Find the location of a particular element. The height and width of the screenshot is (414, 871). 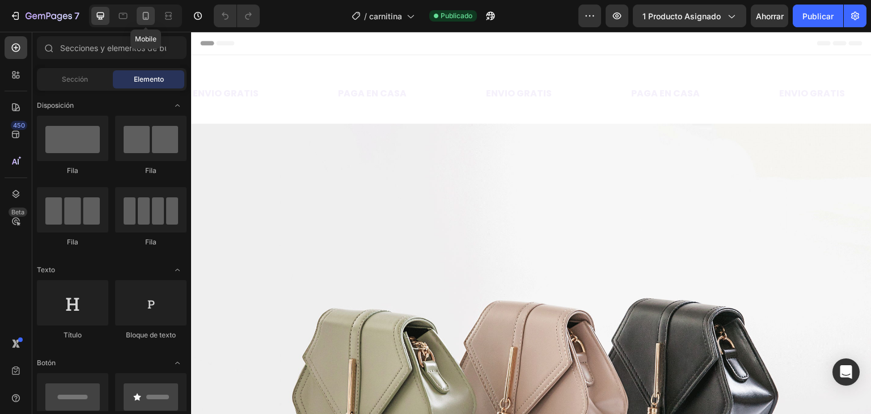

button: Publicar is located at coordinates (818, 16).